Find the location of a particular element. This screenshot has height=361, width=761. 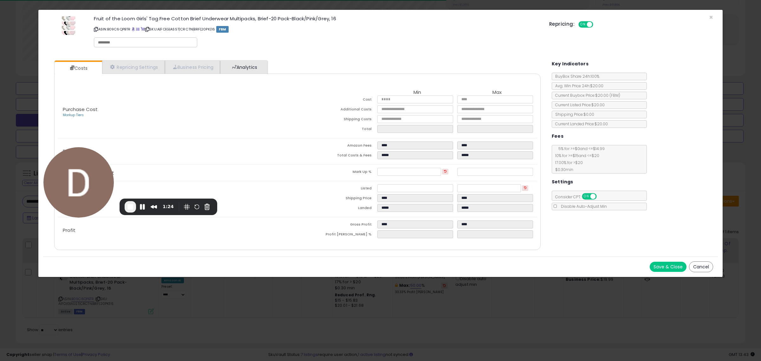

a: BuyBox page is located at coordinates (133, 29).